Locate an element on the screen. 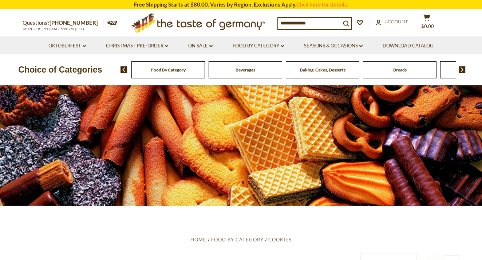 The height and width of the screenshot is (260, 482). span: Beverages is located at coordinates (245, 70).